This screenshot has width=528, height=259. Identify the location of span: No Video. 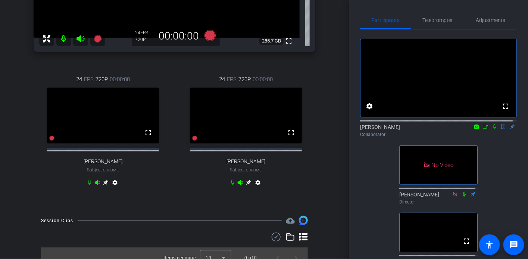
(442, 165).